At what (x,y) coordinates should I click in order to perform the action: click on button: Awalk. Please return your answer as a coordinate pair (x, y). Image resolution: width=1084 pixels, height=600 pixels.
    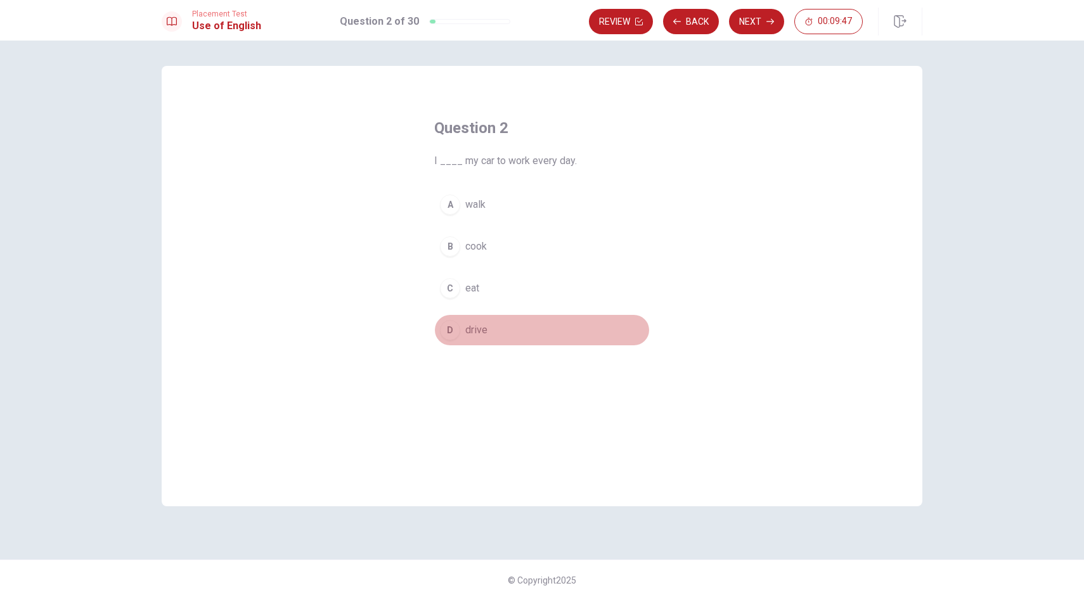
    Looking at the image, I should click on (542, 205).